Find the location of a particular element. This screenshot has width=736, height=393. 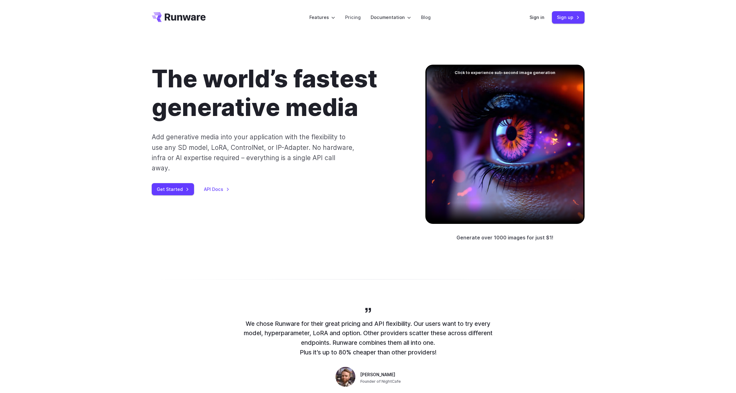

a: Blog is located at coordinates (426, 17).